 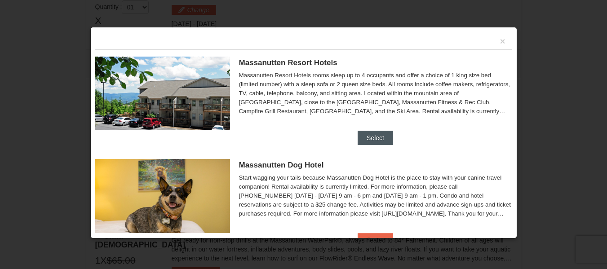 I want to click on div: Start wagging your tails because Massanutten Dog Hotel is the place to stay with your canine trav..., so click(x=375, y=196).